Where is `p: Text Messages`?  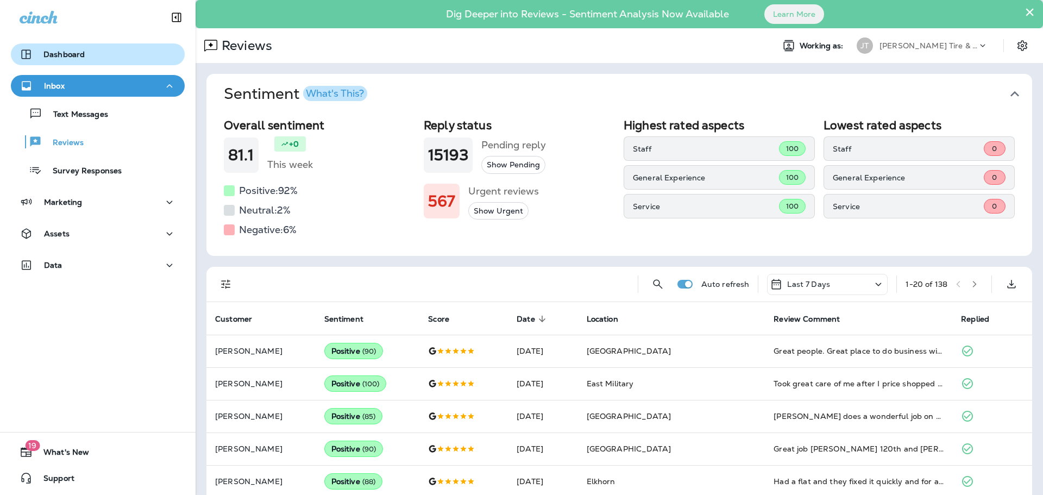
p: Text Messages is located at coordinates (75, 115).